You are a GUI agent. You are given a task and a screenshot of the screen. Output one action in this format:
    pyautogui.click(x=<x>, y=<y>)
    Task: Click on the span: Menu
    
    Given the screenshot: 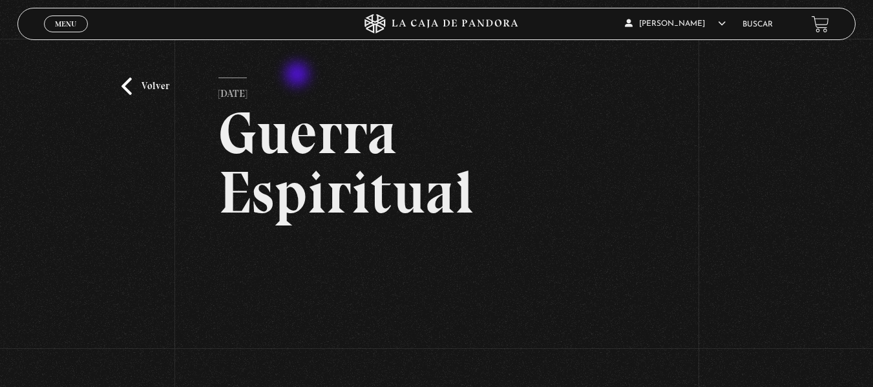 What is the action you would take?
    pyautogui.click(x=65, y=24)
    